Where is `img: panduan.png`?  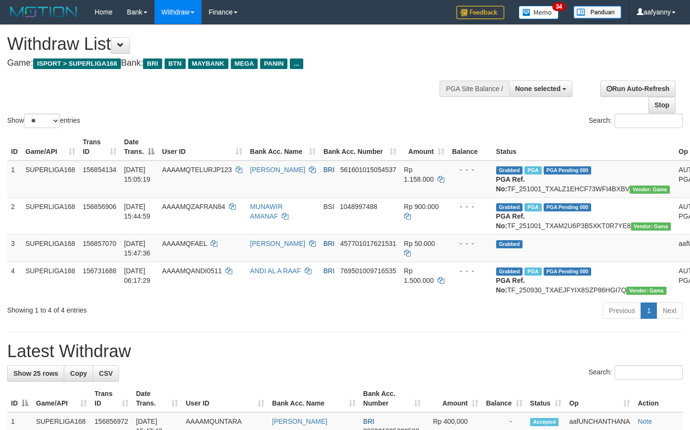
img: panduan.png is located at coordinates (597, 12).